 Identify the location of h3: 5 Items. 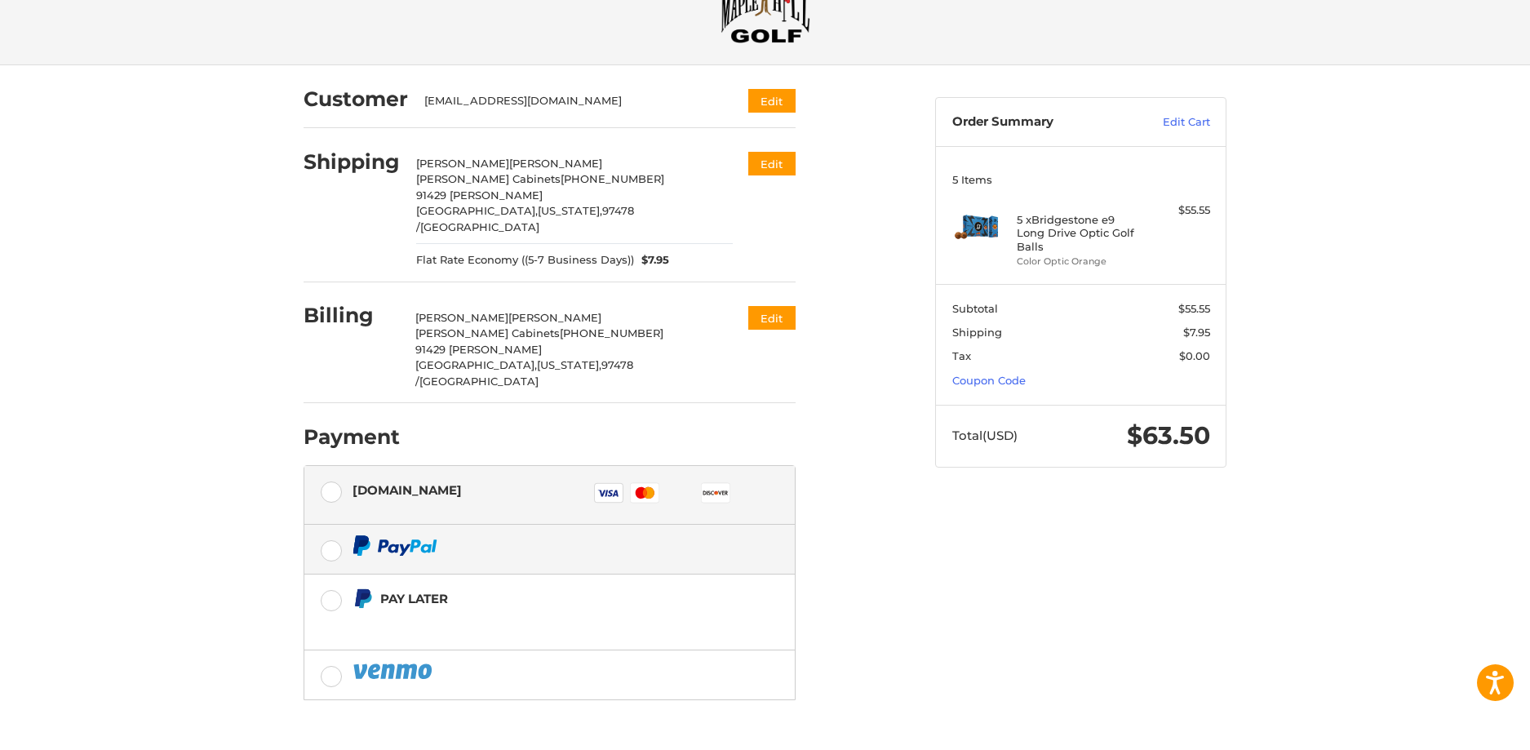
(1081, 179).